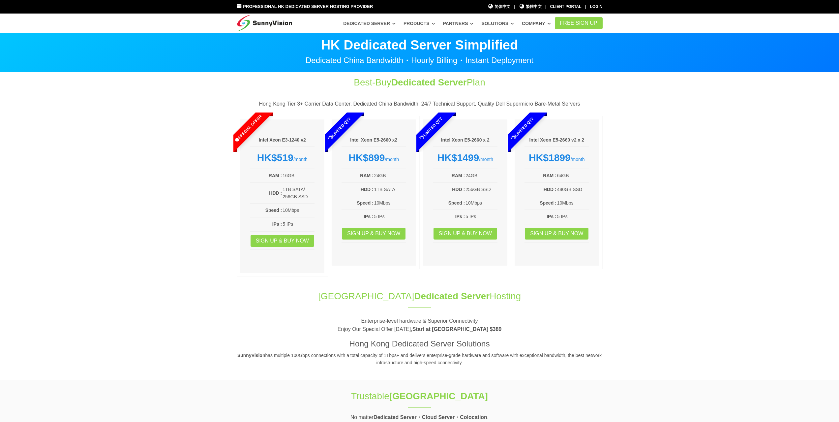  What do you see at coordinates (481, 189) in the screenshot?
I see `td: 256GB SSD` at bounding box center [481, 189].